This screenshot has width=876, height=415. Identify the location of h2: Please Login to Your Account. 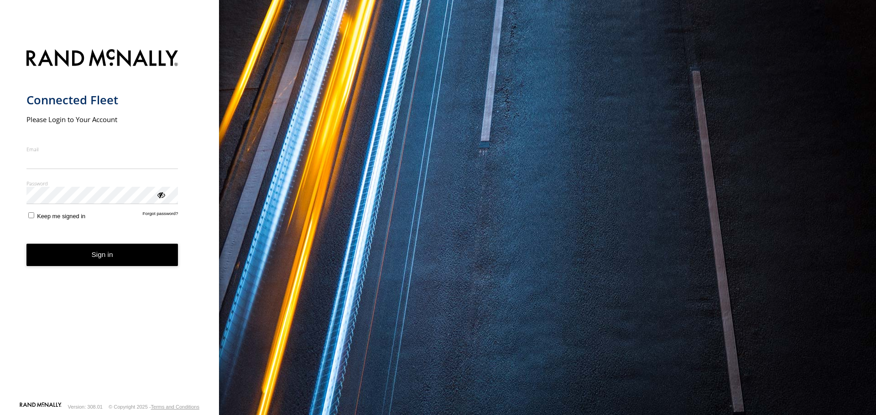
(102, 119).